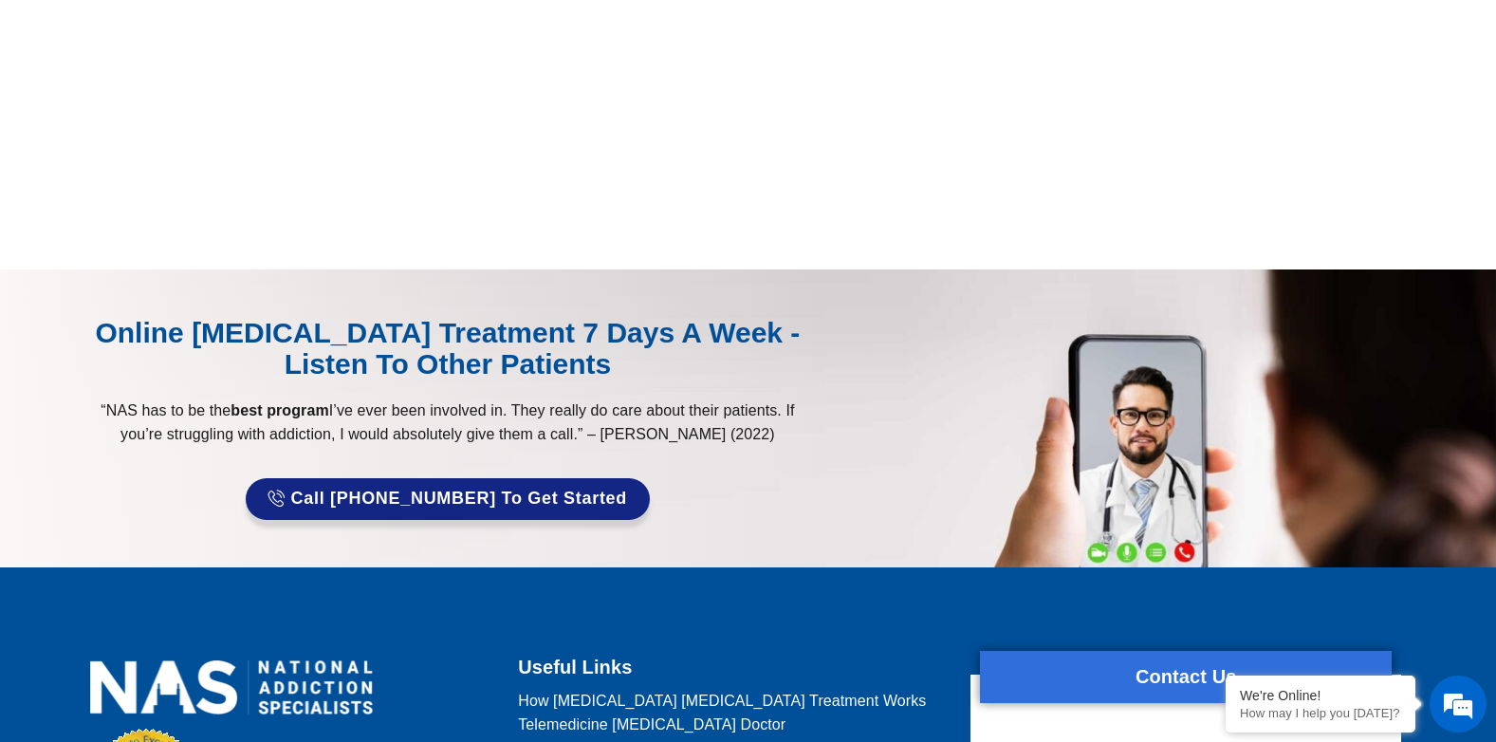  I want to click on p: How may I help you today?, so click(1321, 713).